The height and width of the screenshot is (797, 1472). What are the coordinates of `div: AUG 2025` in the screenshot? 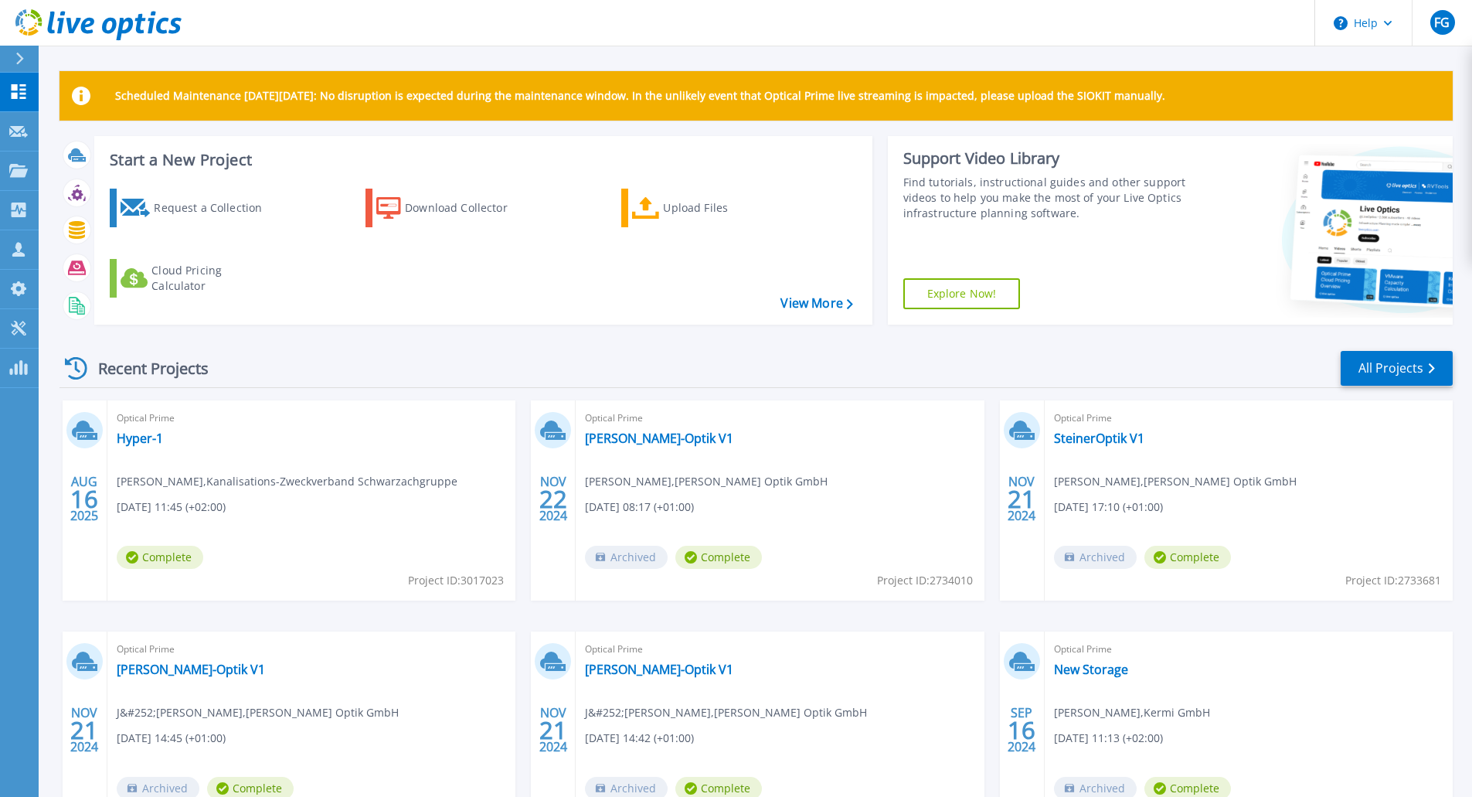 It's located at (84, 498).